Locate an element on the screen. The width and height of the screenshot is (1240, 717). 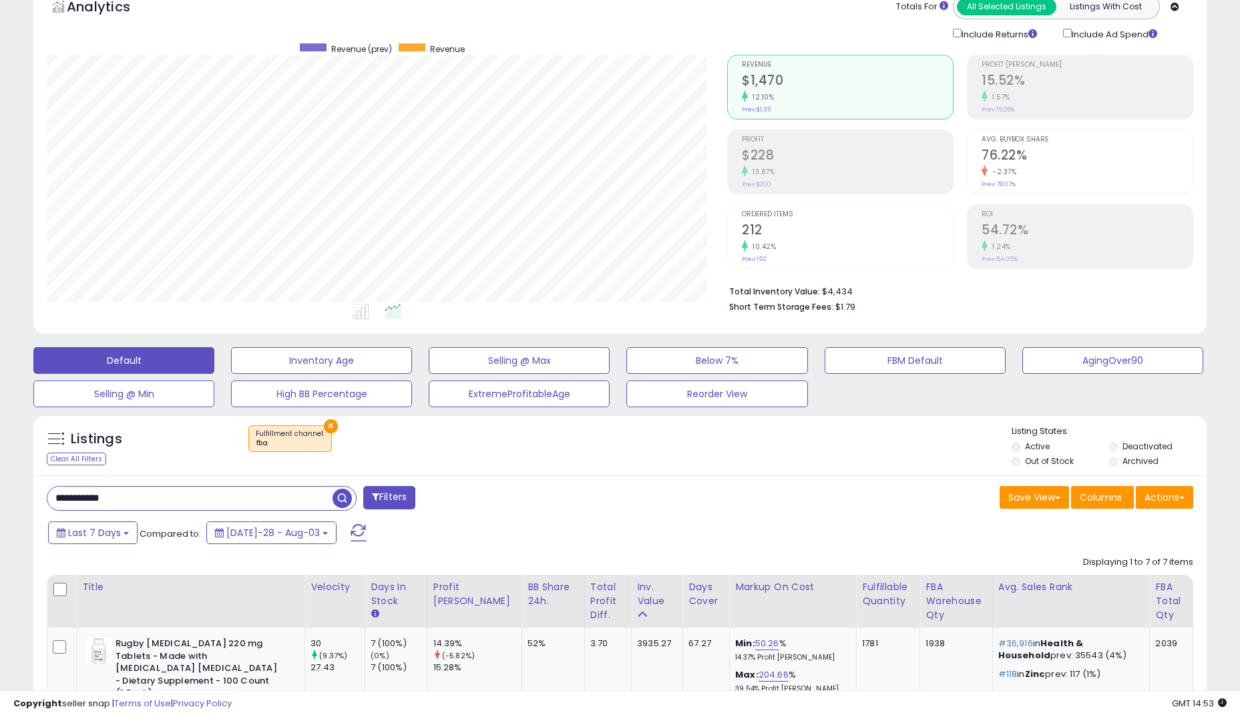
button: Save View is located at coordinates (1035, 498).